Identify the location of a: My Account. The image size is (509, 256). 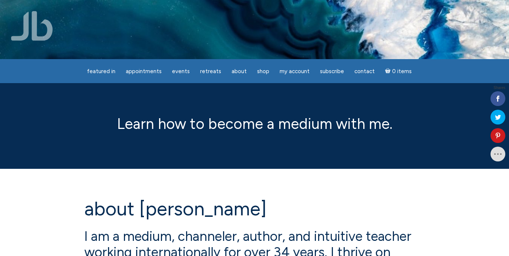
(294, 71).